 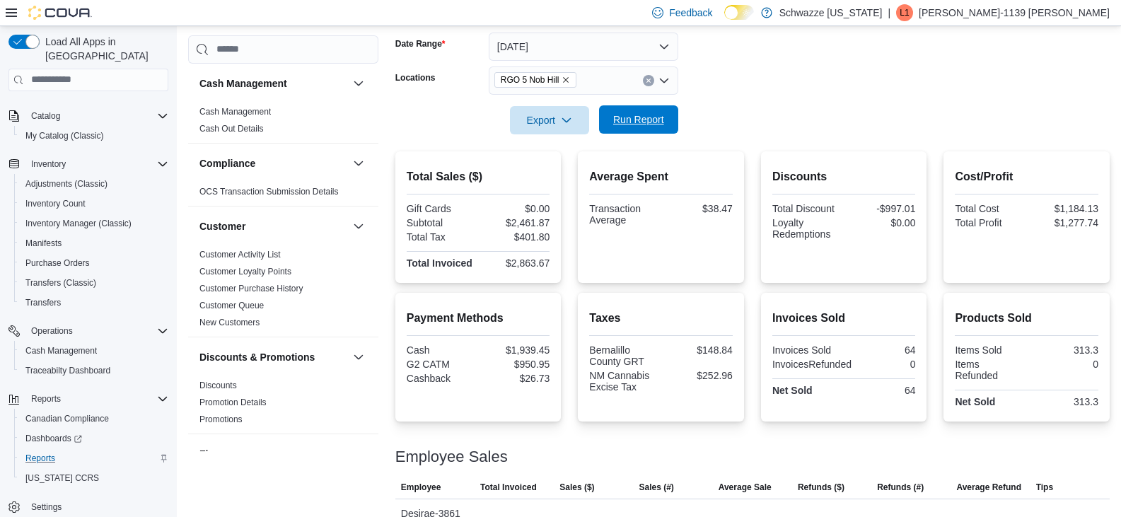 I want to click on button: My Catalog (Classic), so click(x=94, y=136).